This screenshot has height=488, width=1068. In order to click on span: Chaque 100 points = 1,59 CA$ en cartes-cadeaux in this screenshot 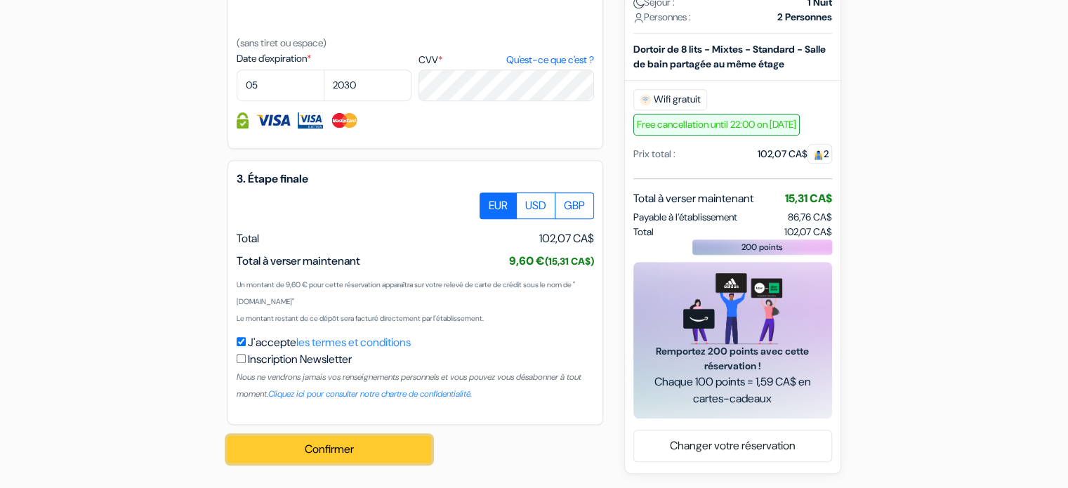, I will do `click(732, 390)`.